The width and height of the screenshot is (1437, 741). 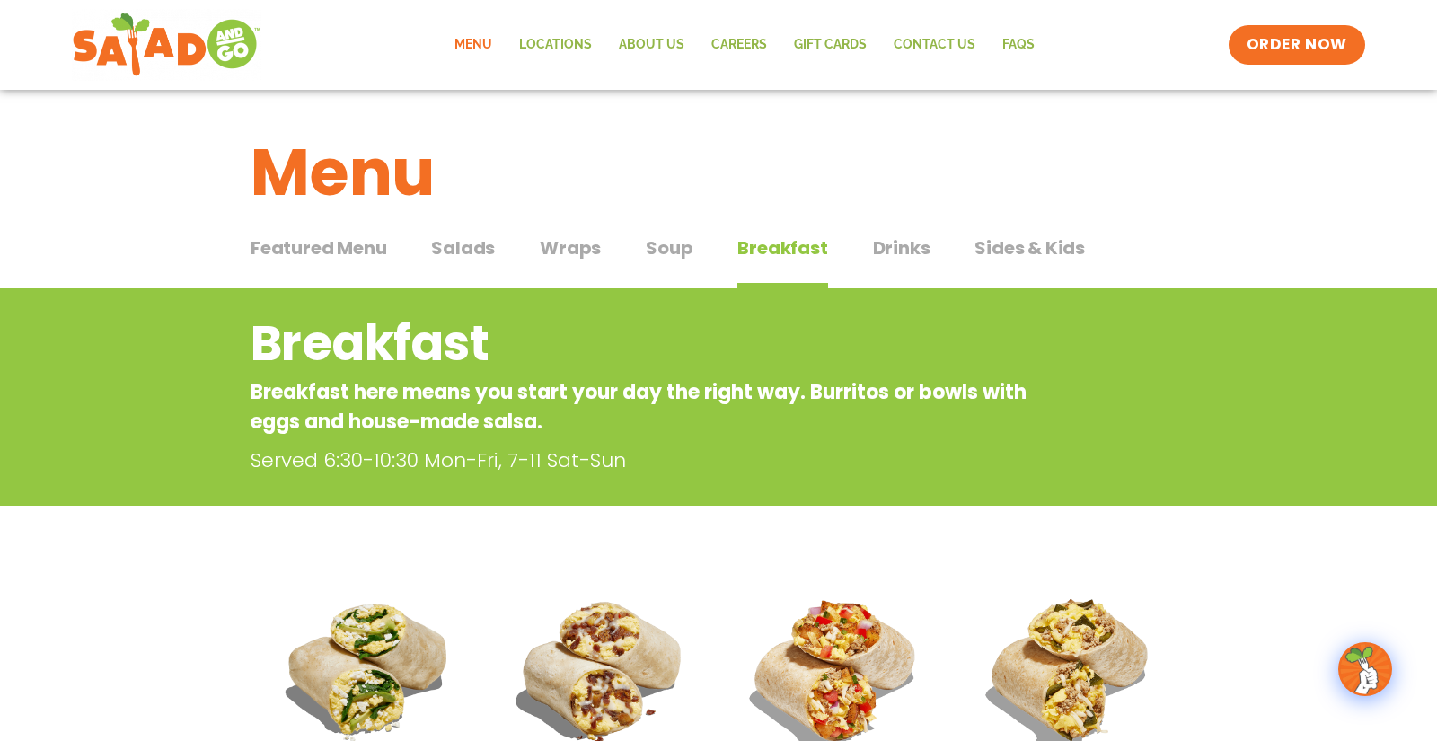 I want to click on a: About Us, so click(x=651, y=45).